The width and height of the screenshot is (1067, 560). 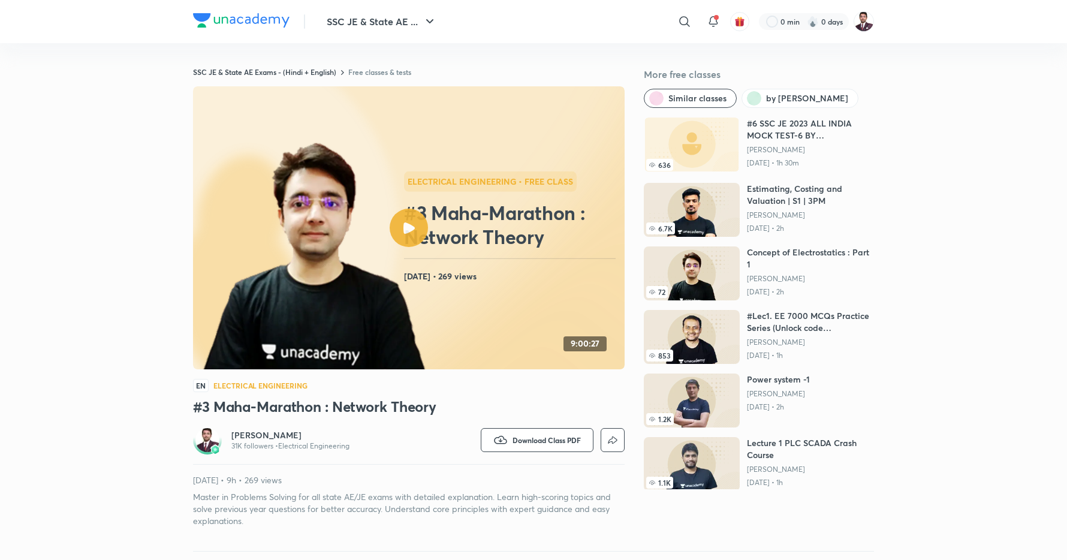 I want to click on p: Master in Problems Solving for all state AE/JE exams with detailed explanation. Learn high-scorin..., so click(x=409, y=509).